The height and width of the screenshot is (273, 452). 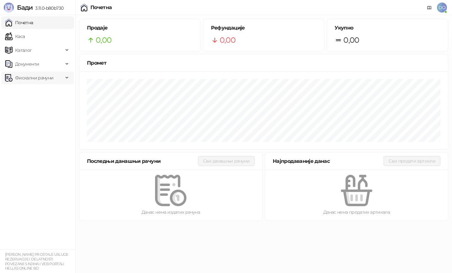 I want to click on span: Каталог, so click(x=24, y=50).